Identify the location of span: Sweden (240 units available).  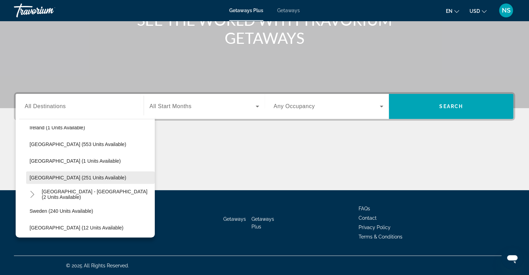
(61, 211).